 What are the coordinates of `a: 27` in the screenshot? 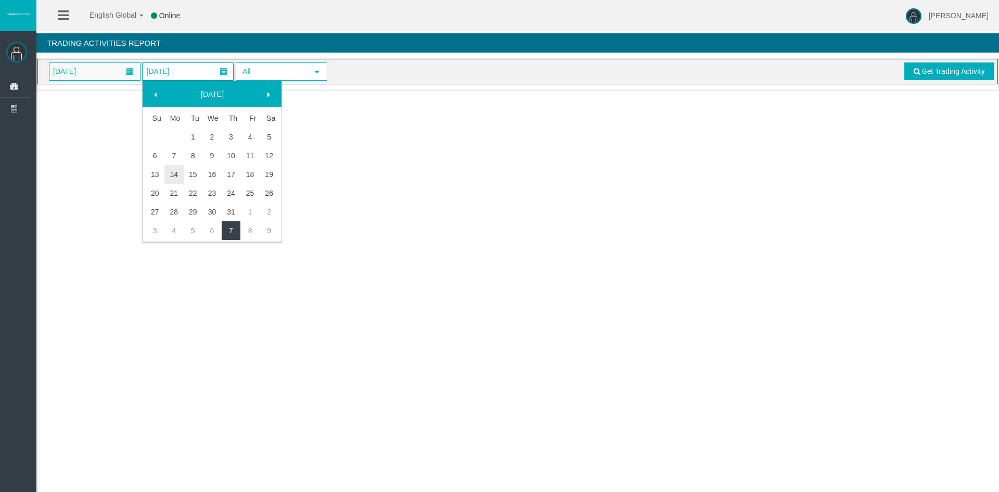 It's located at (155, 212).